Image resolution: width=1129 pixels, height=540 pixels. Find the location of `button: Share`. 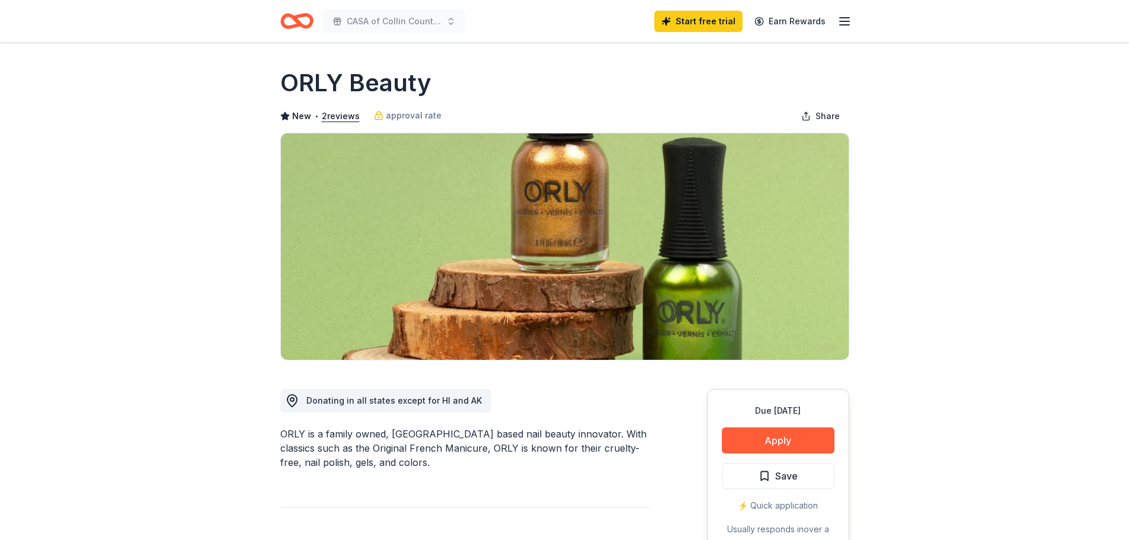

button: Share is located at coordinates (820, 116).